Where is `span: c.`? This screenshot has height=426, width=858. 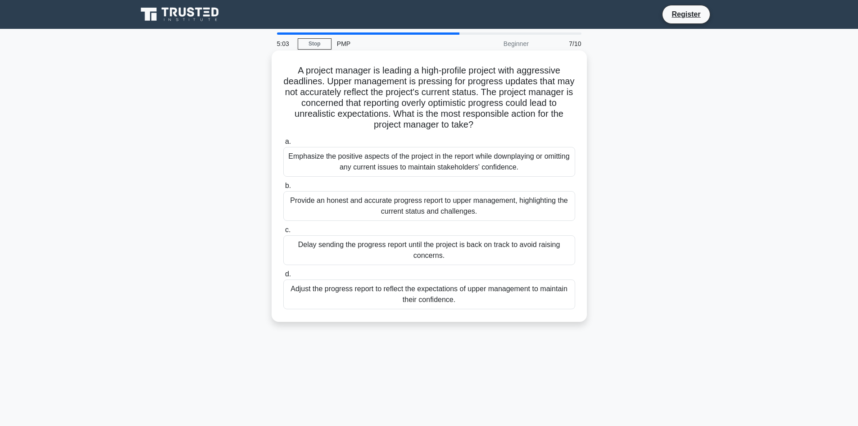
span: c. is located at coordinates (288, 229).